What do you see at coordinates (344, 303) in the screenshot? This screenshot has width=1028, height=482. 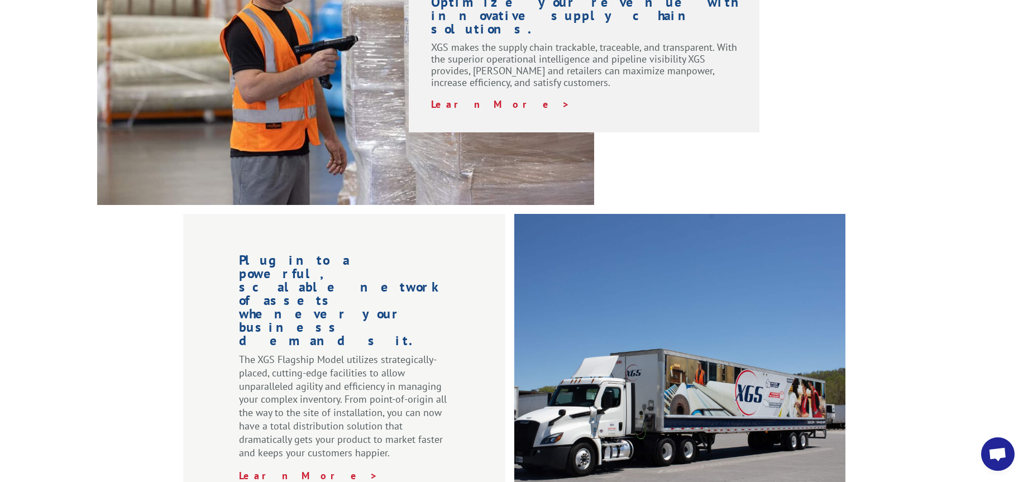 I see `h1: Plug into a powerful, scalable network of assets whenever your business demands it.` at bounding box center [344, 303].